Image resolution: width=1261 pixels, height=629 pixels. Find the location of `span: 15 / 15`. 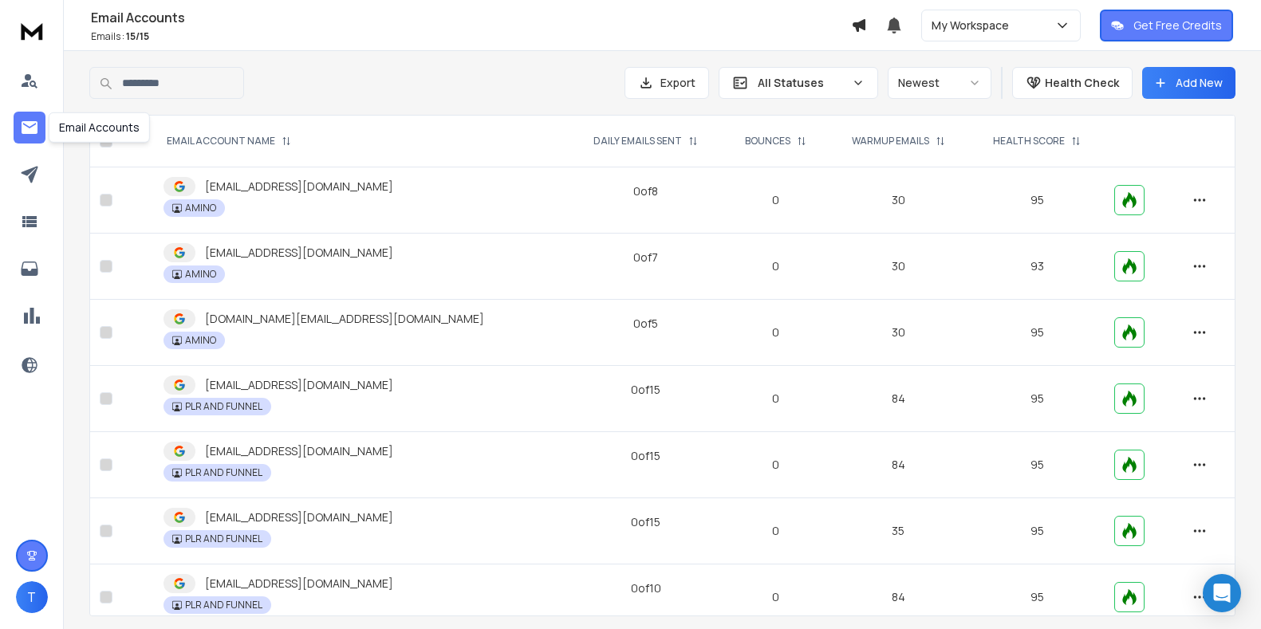

span: 15 / 15 is located at coordinates (137, 36).